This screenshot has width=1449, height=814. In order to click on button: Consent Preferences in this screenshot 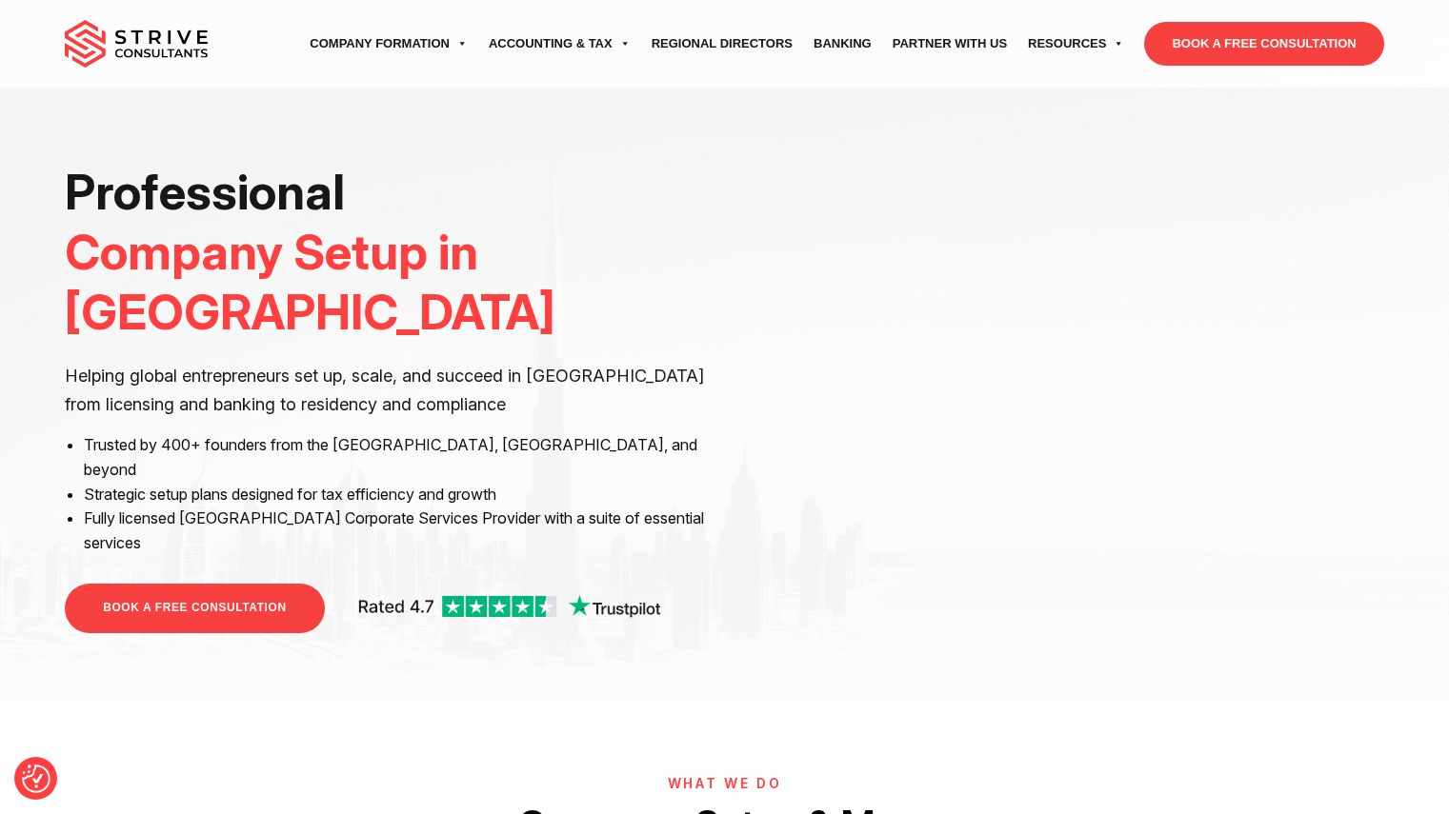, I will do `click(36, 779)`.